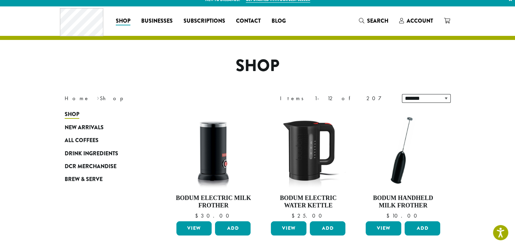 Image resolution: width=515 pixels, height=247 pixels. I want to click on a: Drink Ingredients, so click(105, 153).